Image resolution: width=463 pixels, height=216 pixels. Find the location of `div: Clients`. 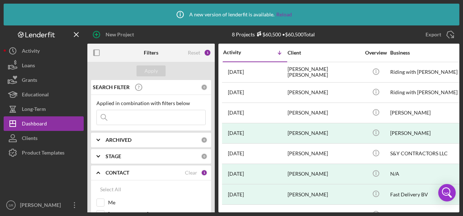

div: Clients is located at coordinates (30, 139).